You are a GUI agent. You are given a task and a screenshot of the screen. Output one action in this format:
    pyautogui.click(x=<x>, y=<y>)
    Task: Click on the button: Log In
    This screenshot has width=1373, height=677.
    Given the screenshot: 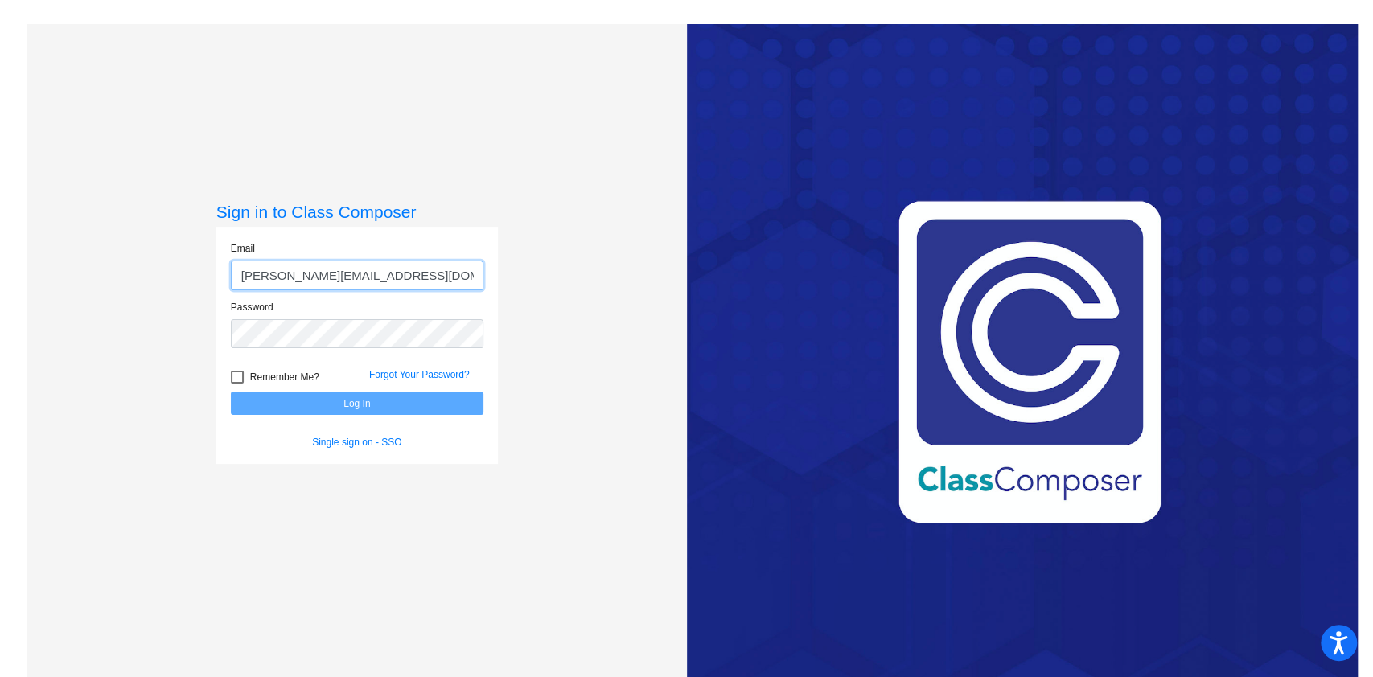 What is the action you would take?
    pyautogui.click(x=357, y=403)
    